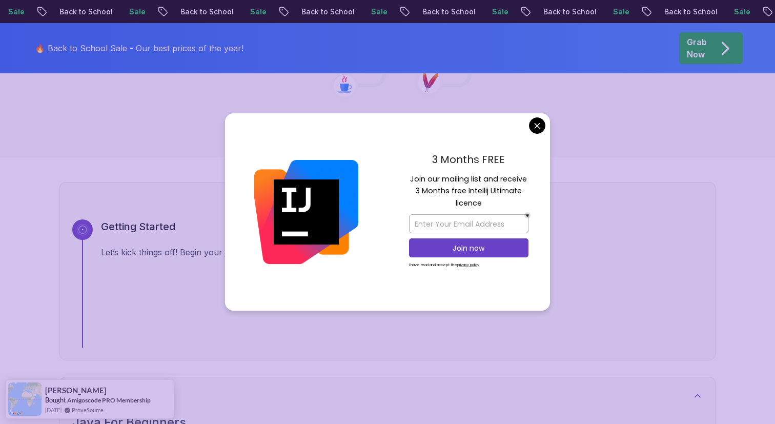  I want to click on img: provesource social proof notification image, so click(25, 399).